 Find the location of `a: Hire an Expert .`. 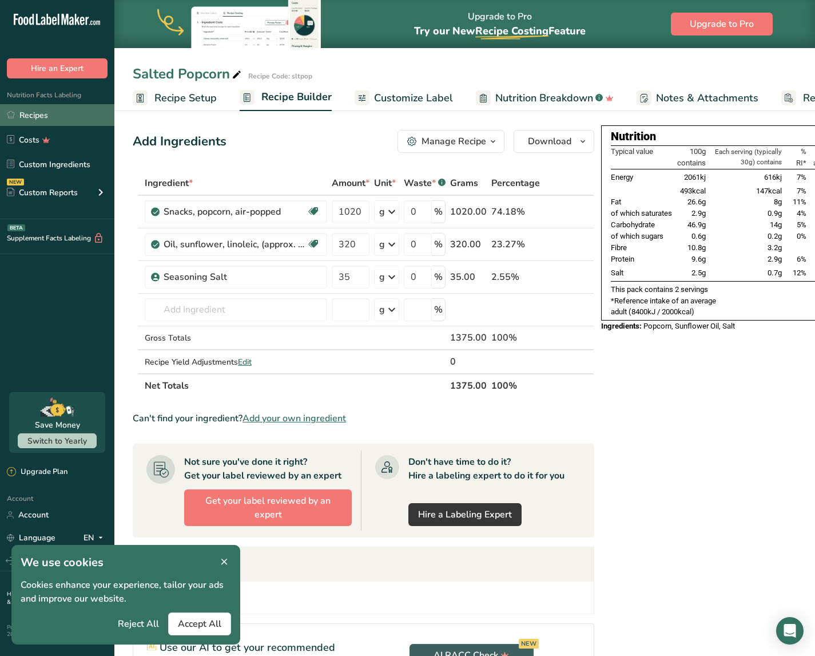

a: Hire an Expert . is located at coordinates (27, 594).